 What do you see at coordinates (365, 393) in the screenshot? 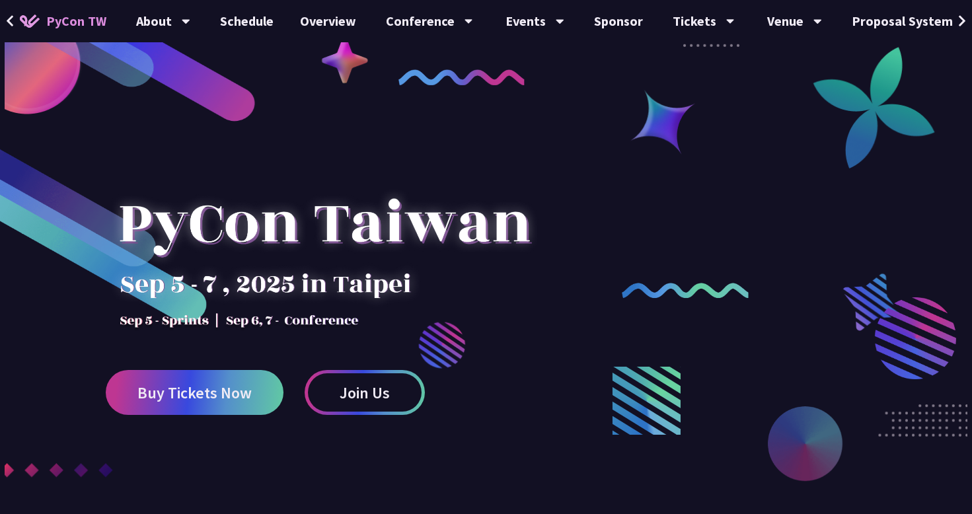
I see `a: Join Us` at bounding box center [365, 393].